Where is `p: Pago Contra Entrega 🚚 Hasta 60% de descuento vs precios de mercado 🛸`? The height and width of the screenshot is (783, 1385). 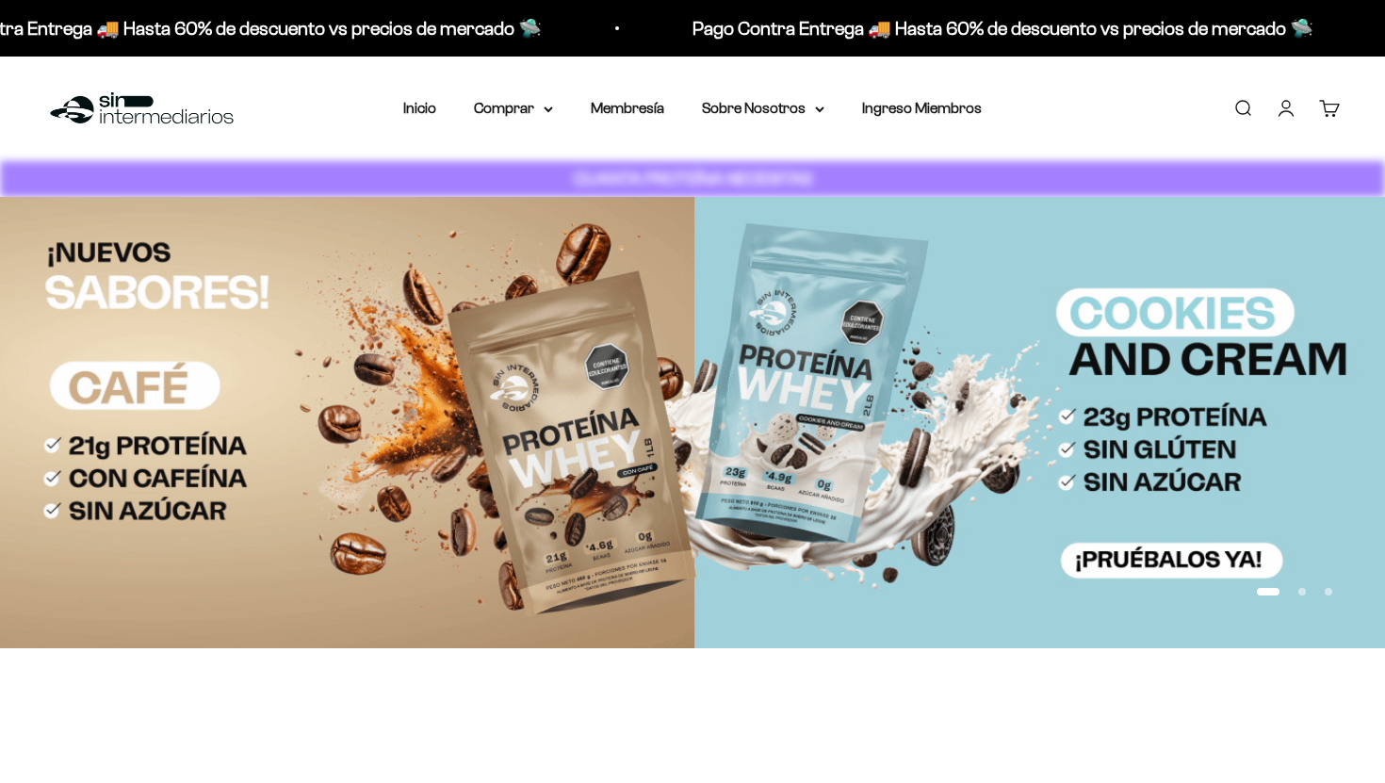 p: Pago Contra Entrega 🚚 Hasta 60% de descuento vs precios de mercado 🛸 is located at coordinates (999, 28).